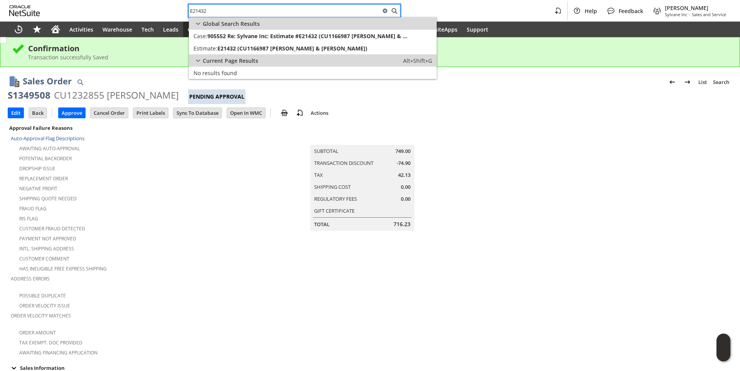 Image resolution: width=740 pixels, height=371 pixels. Describe the element at coordinates (326, 151) in the screenshot. I see `a: Subtotal` at that location.